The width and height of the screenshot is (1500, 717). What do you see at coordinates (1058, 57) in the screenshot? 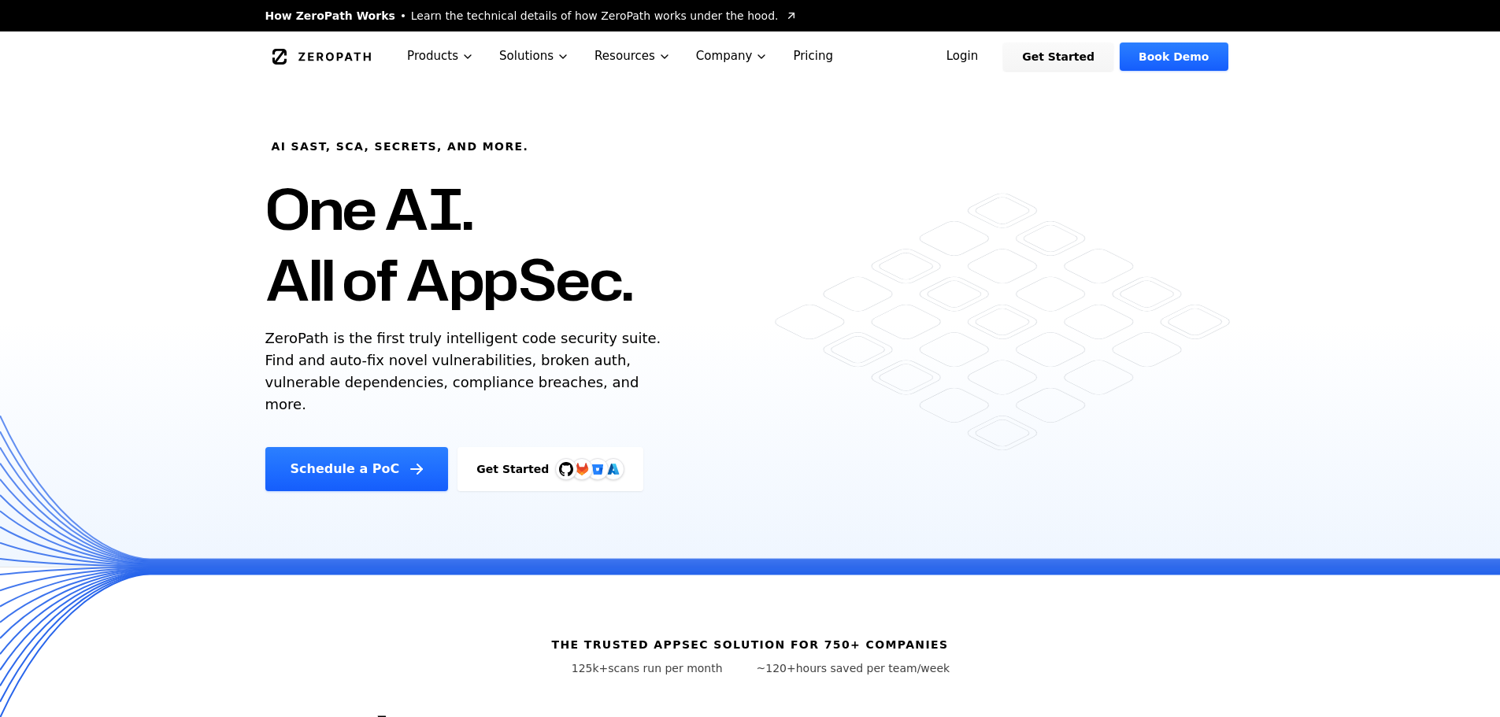
I see `a: Get Started` at bounding box center [1058, 57].